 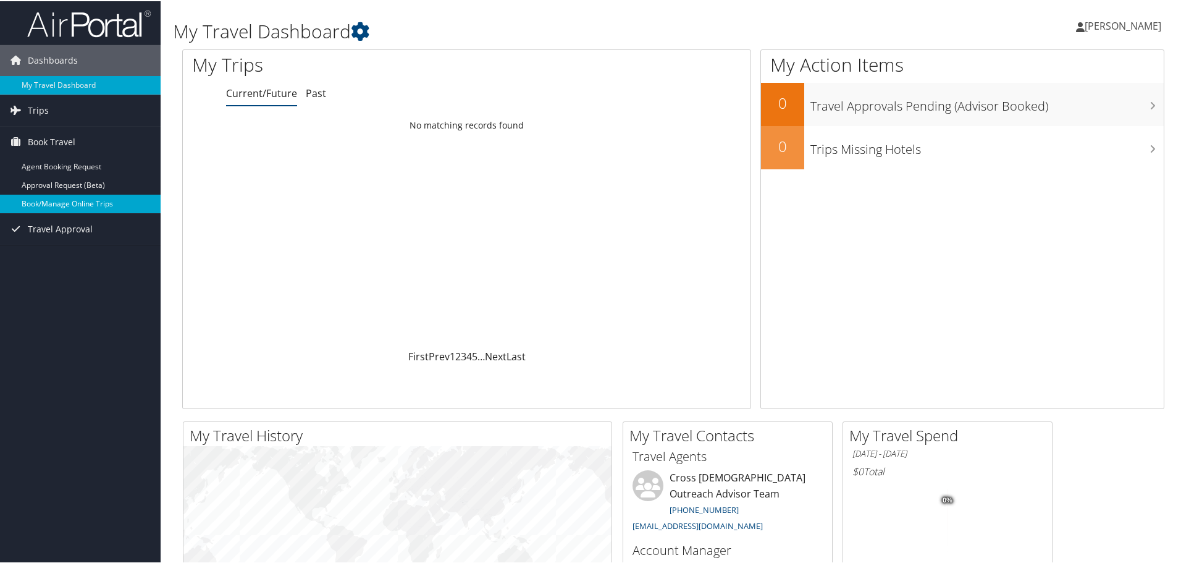 I want to click on a: Past, so click(x=316, y=92).